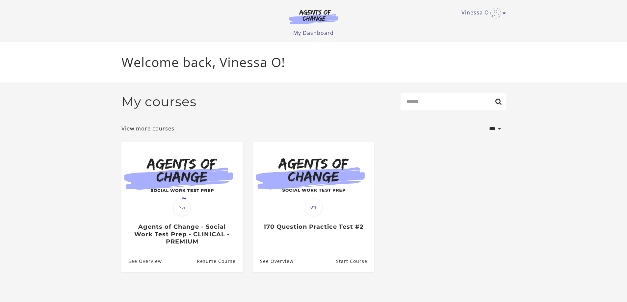  I want to click on h2: My courses, so click(159, 102).